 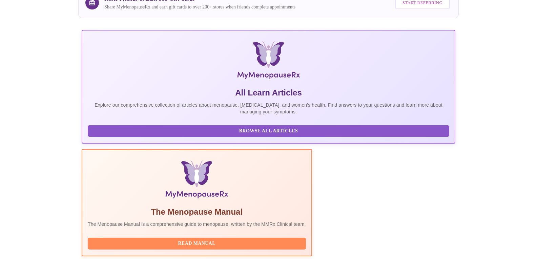 What do you see at coordinates (197, 244) in the screenshot?
I see `span: Read Manual` at bounding box center [197, 244].